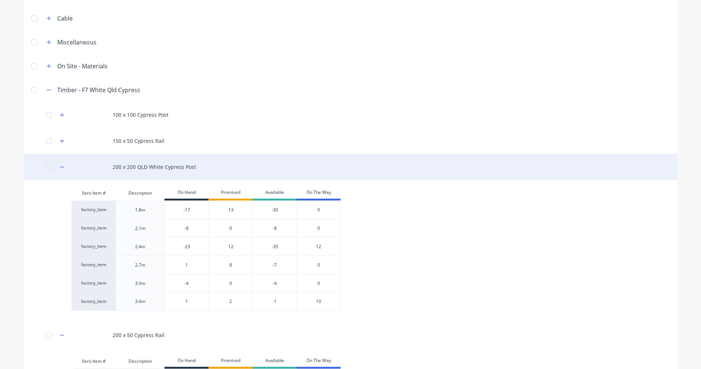  Describe the element at coordinates (77, 42) in the screenshot. I see `div: Miscellaneous` at that location.